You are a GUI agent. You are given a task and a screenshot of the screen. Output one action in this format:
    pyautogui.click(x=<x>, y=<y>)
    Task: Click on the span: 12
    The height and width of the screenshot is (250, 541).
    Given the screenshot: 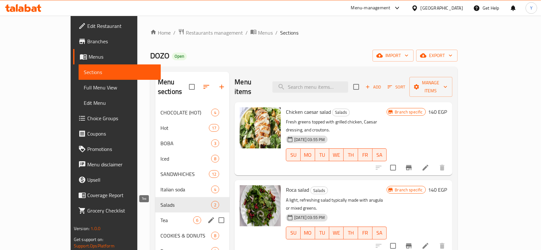 What is the action you would take?
    pyautogui.click(x=214, y=174)
    